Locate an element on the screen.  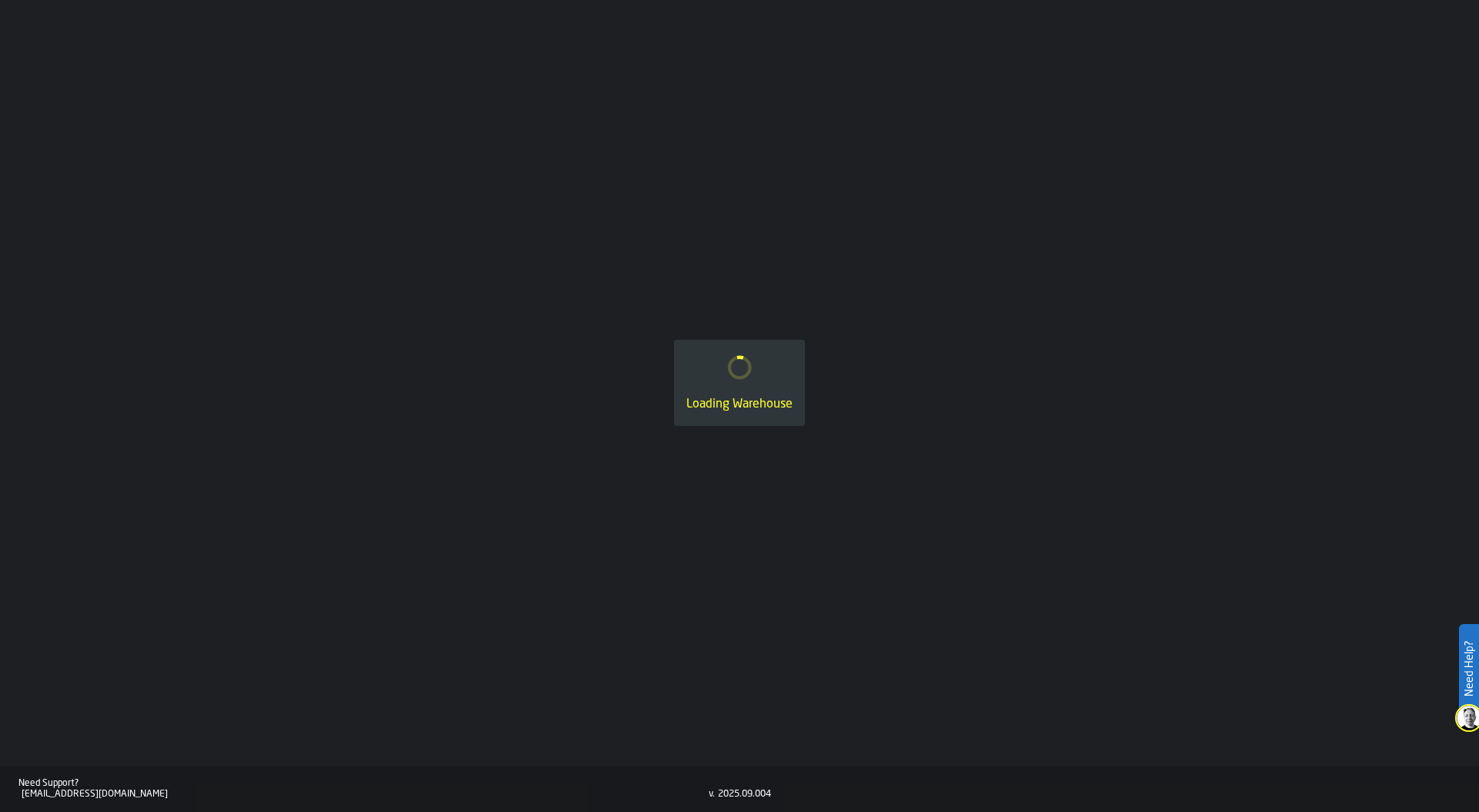
div: v. is located at coordinates (712, 794).